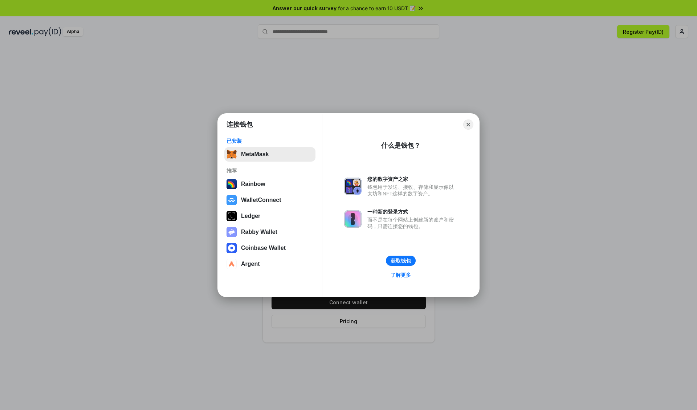 The width and height of the screenshot is (697, 410). What do you see at coordinates (251, 264) in the screenshot?
I see `div: Argent` at bounding box center [251, 264].